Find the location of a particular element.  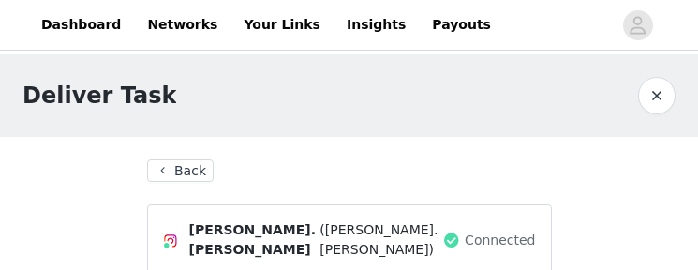

img: Instagram Icon is located at coordinates (171, 241).